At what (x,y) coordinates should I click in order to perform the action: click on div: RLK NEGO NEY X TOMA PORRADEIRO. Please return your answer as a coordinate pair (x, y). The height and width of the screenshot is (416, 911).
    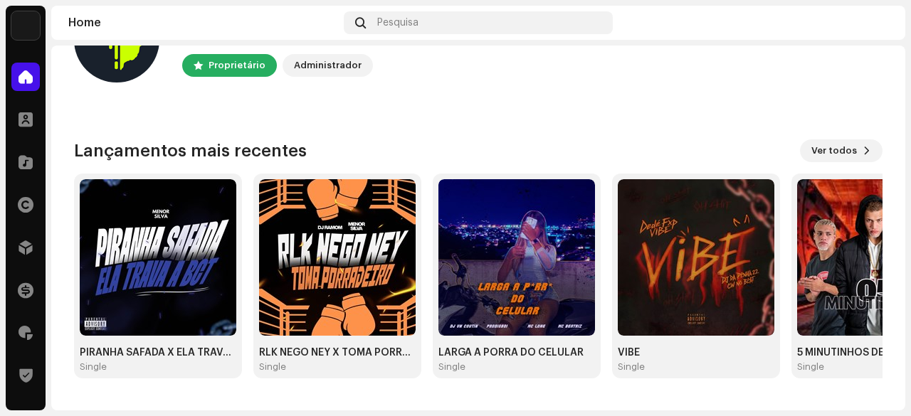
    Looking at the image, I should click on (337, 353).